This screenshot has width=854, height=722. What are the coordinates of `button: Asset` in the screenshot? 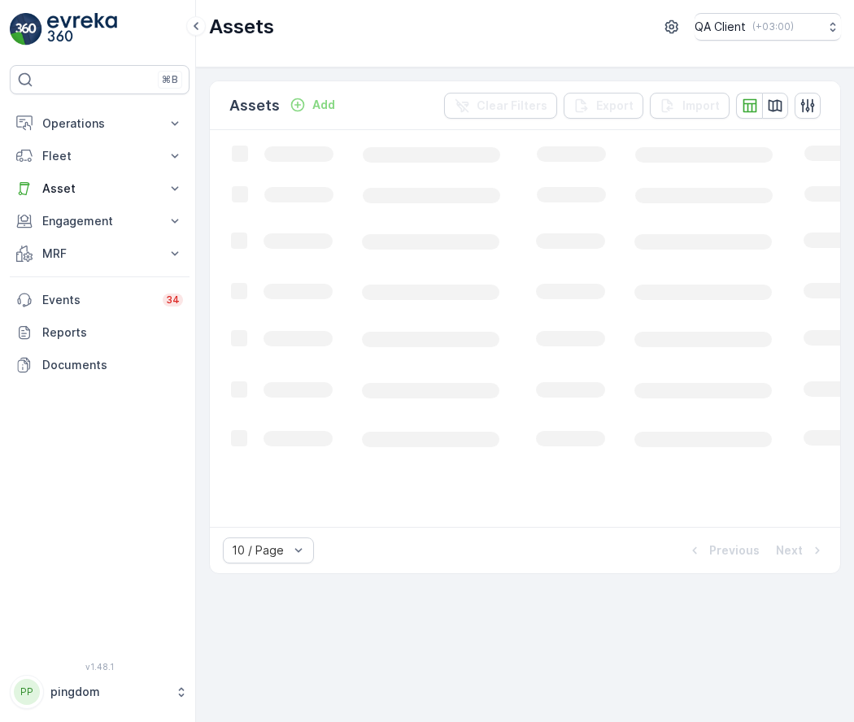 It's located at (99, 189).